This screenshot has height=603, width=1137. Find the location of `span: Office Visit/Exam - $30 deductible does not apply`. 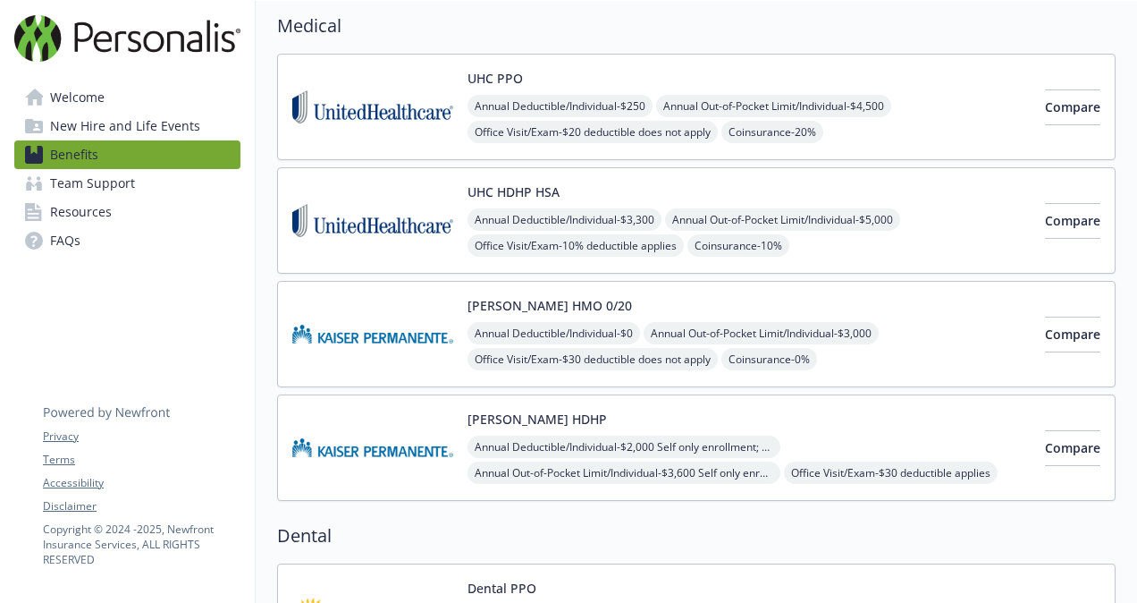

span: Office Visit/Exam - $30 deductible does not apply is located at coordinates (593, 358).